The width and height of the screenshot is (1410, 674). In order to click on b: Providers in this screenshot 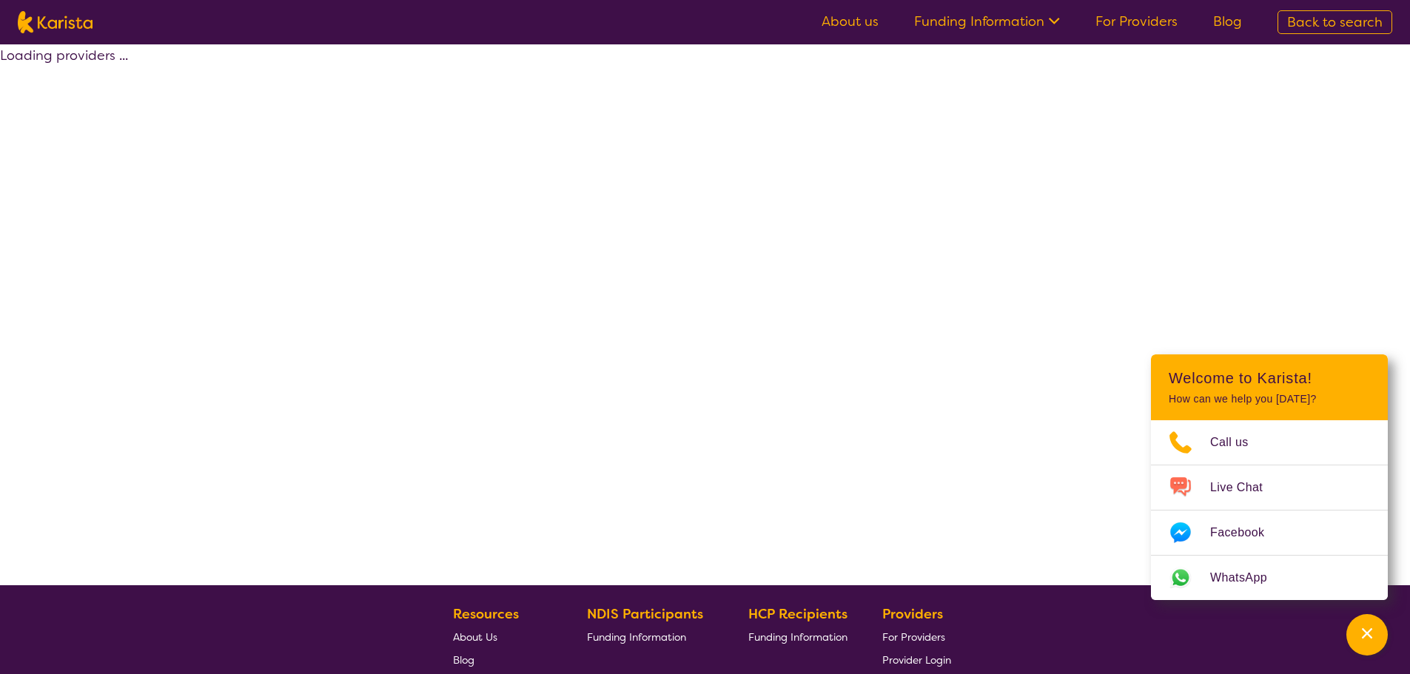, I will do `click(913, 614)`.